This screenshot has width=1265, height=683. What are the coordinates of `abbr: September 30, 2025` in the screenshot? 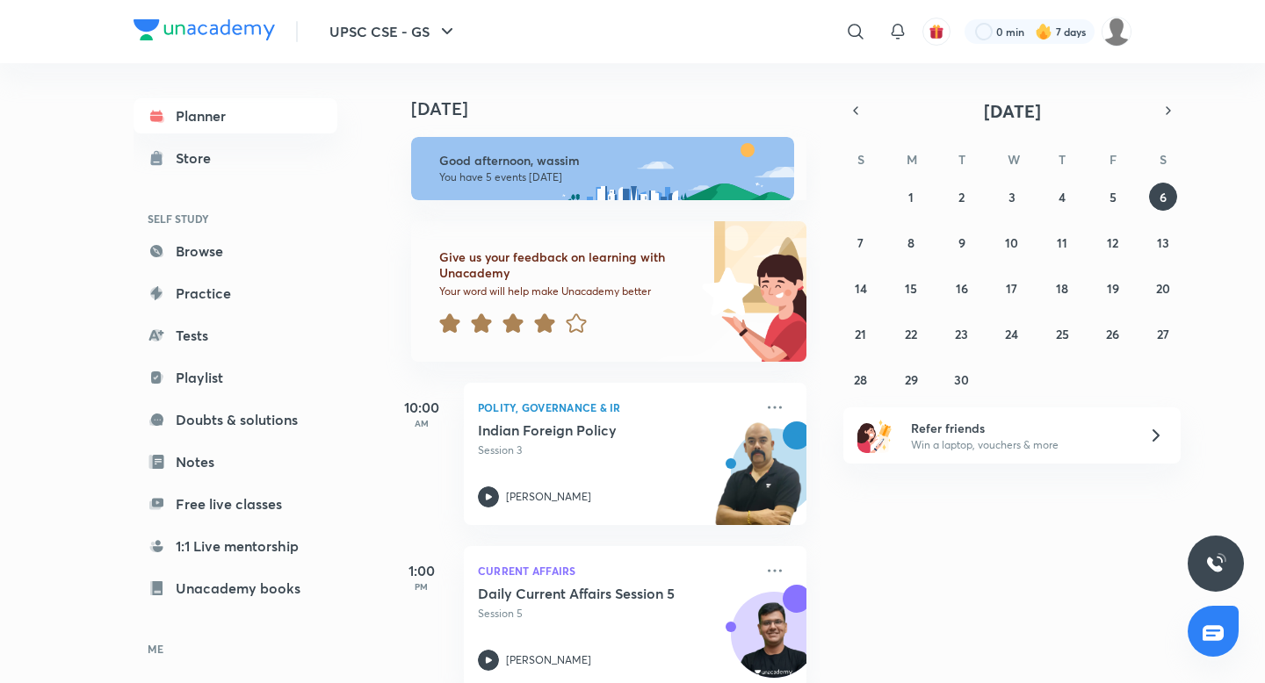 It's located at (961, 379).